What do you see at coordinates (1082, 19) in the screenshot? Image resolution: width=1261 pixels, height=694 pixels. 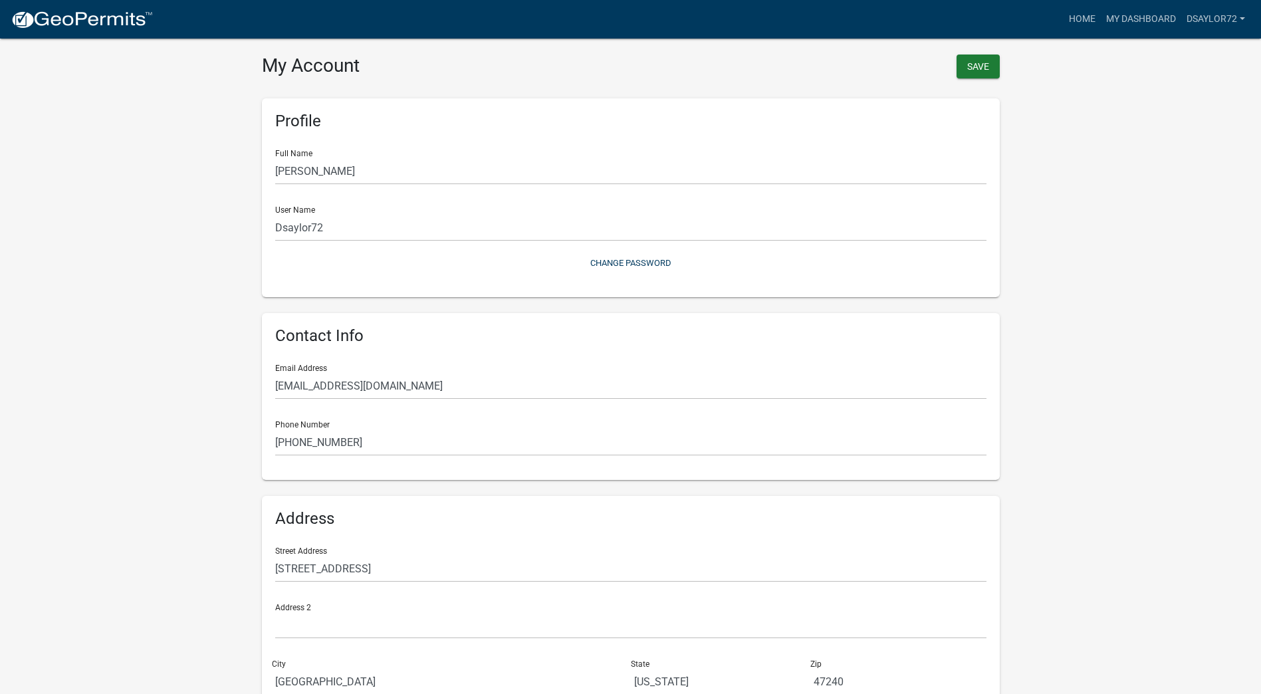 I see `a: Home` at bounding box center [1082, 19].